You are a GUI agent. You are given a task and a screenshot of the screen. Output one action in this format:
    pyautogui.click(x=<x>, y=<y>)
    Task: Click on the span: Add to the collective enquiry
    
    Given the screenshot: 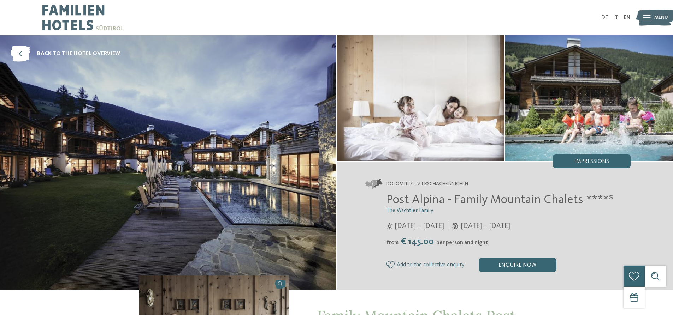 What is the action you would take?
    pyautogui.click(x=431, y=266)
    